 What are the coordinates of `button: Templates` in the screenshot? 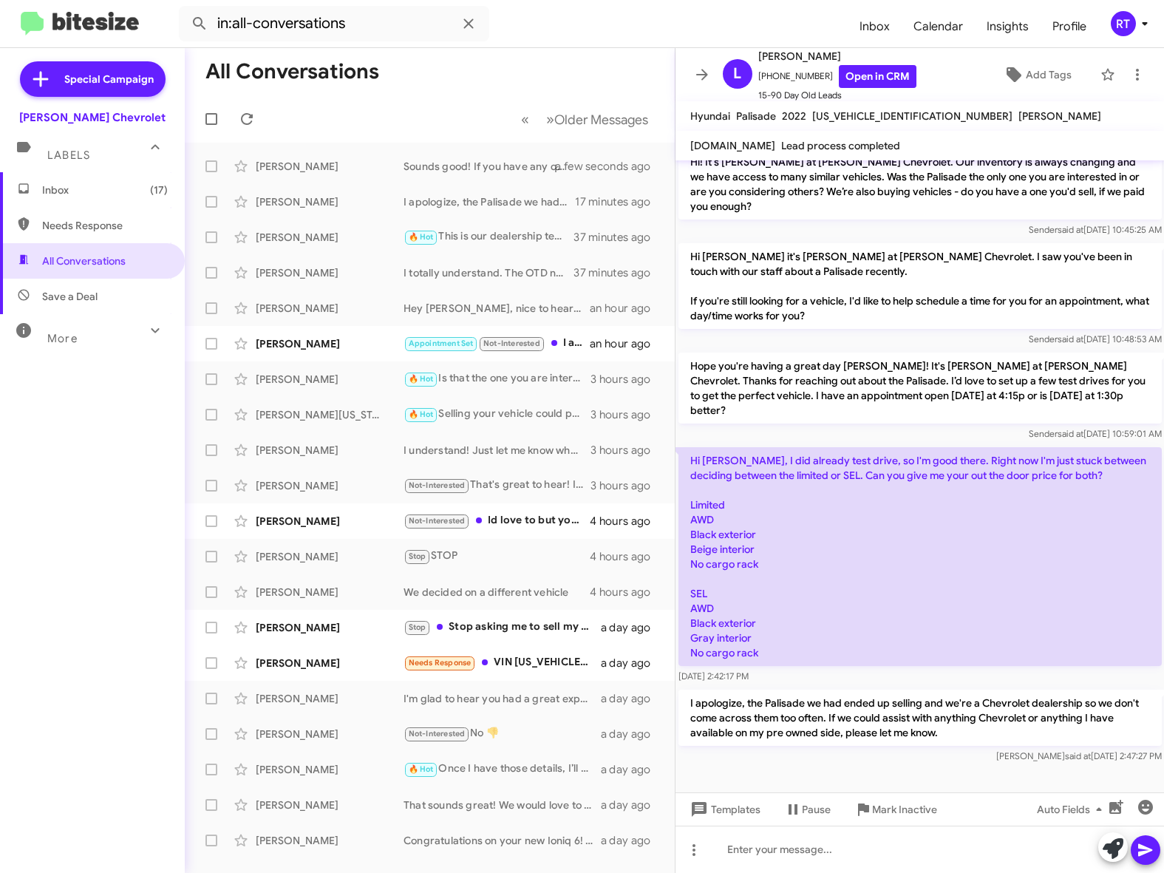 It's located at (723, 809).